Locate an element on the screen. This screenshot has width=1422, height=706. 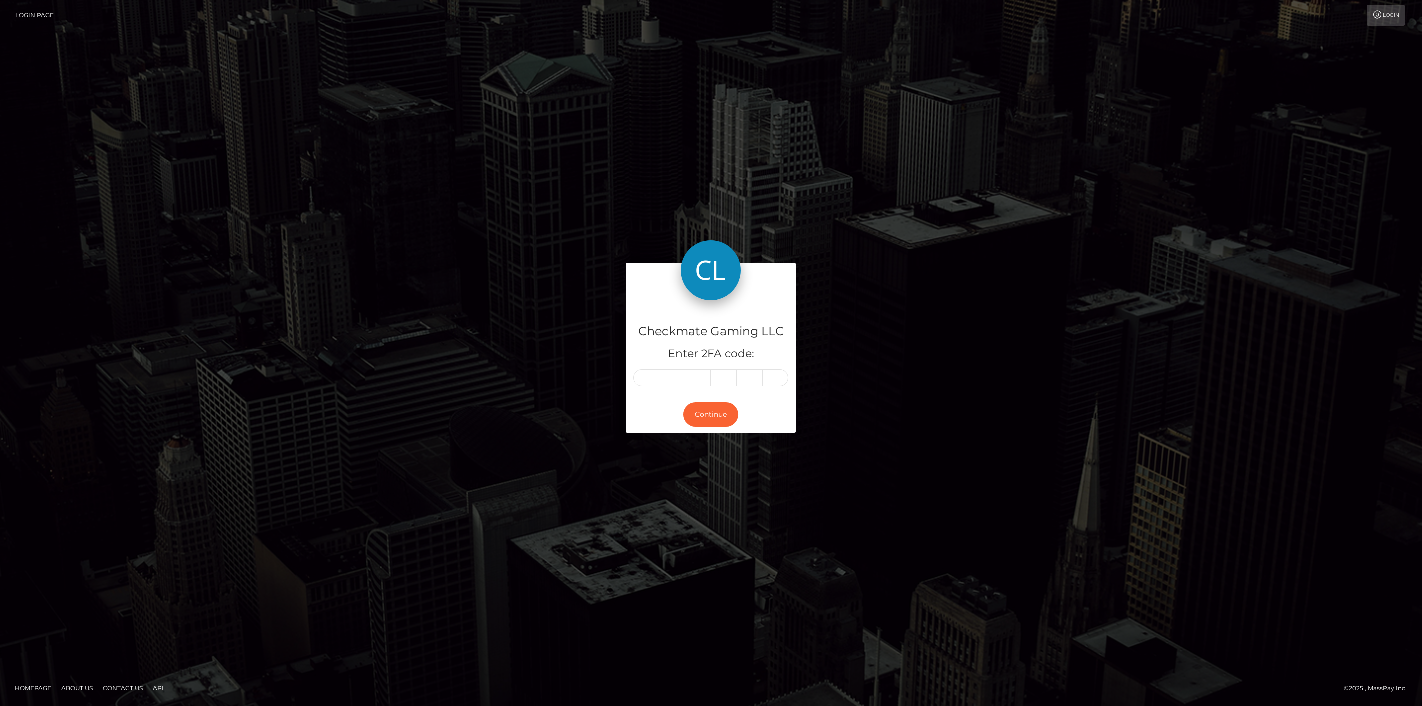
a: API is located at coordinates (159, 688).